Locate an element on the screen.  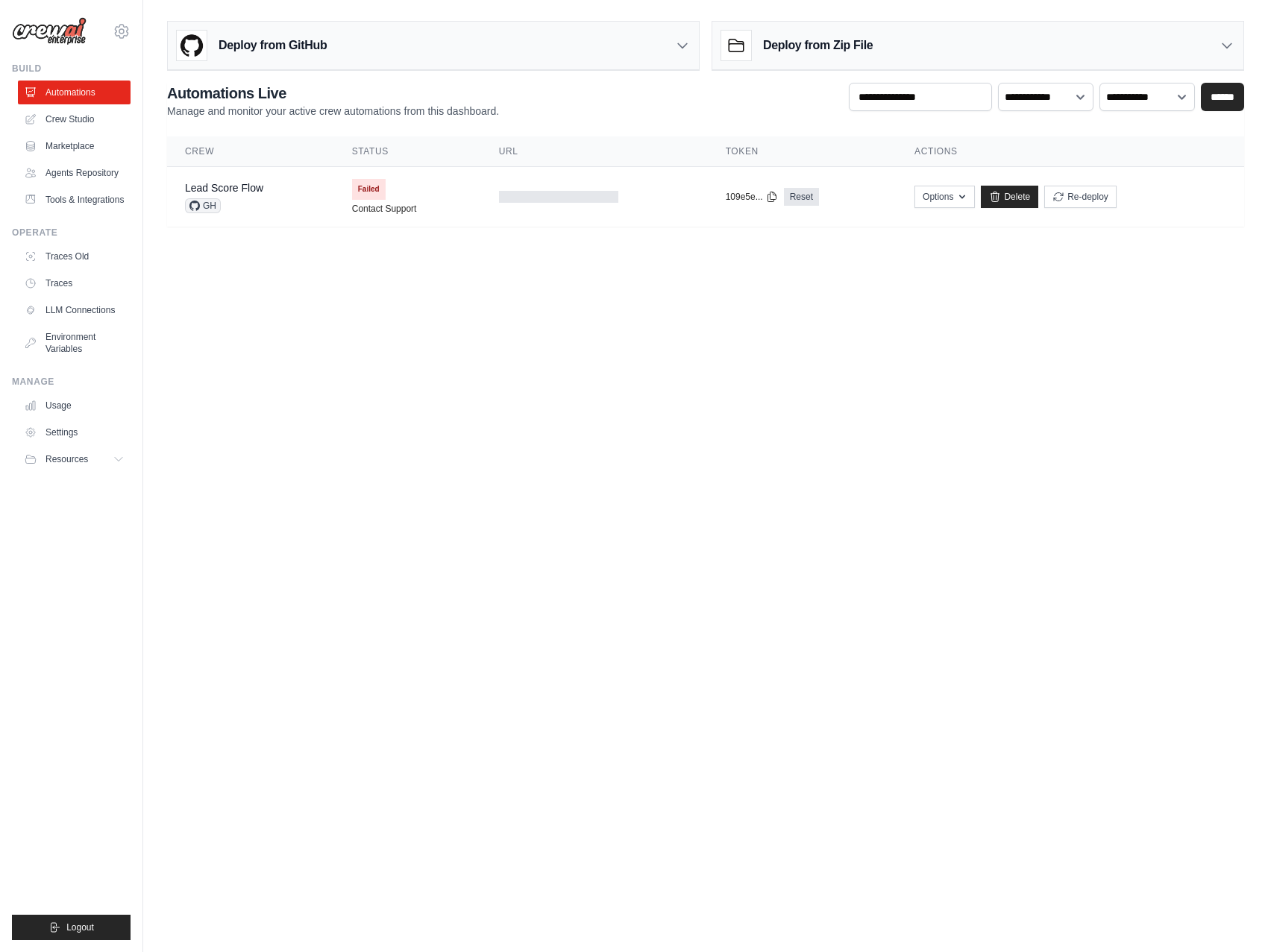
span: Failed is located at coordinates (369, 189).